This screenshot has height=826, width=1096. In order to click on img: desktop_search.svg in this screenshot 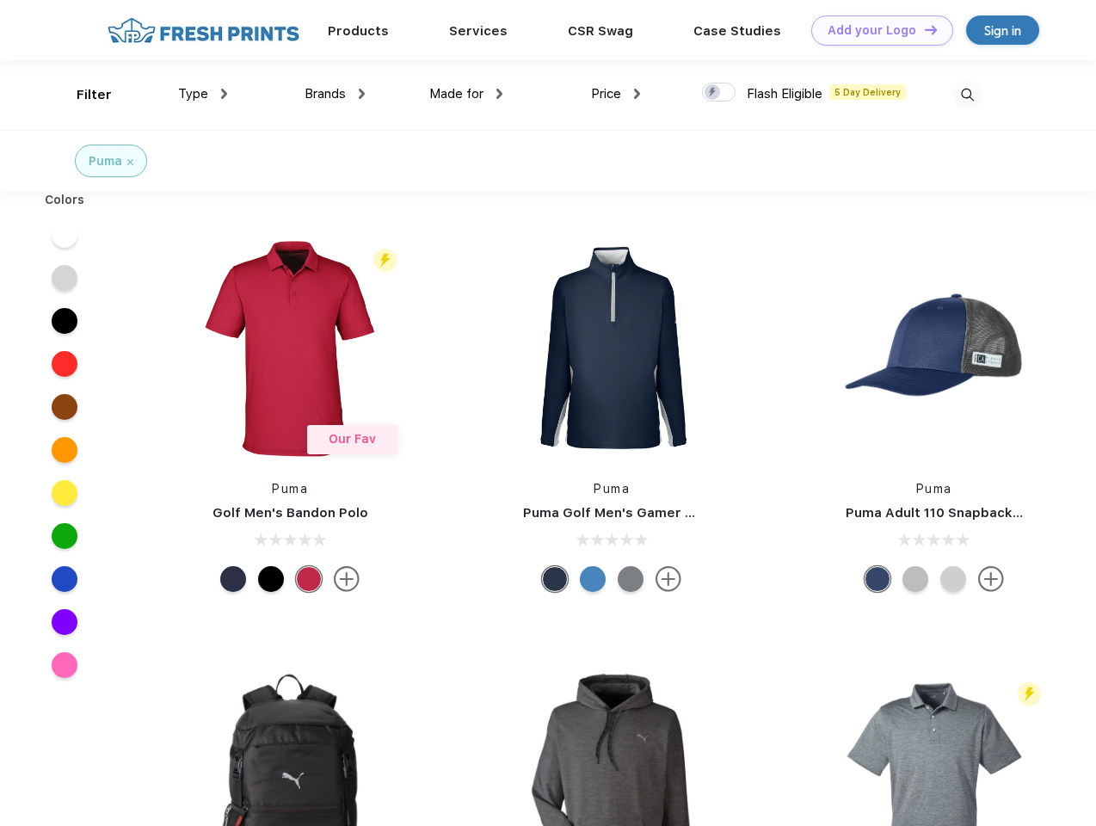, I will do `click(967, 95)`.